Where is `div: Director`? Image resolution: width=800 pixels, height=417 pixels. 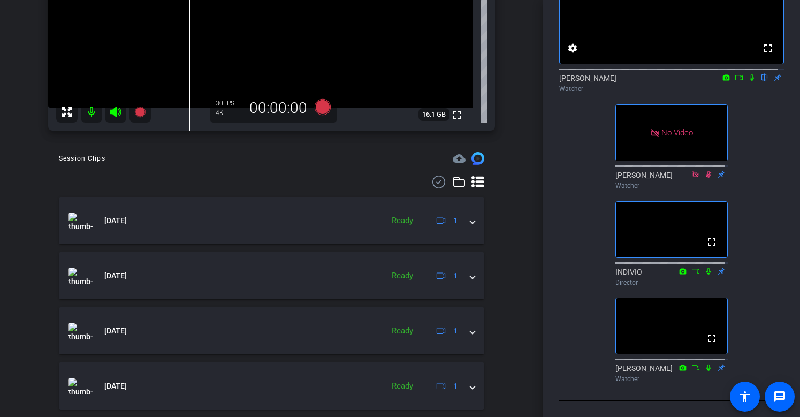 div: Director is located at coordinates (671, 282).